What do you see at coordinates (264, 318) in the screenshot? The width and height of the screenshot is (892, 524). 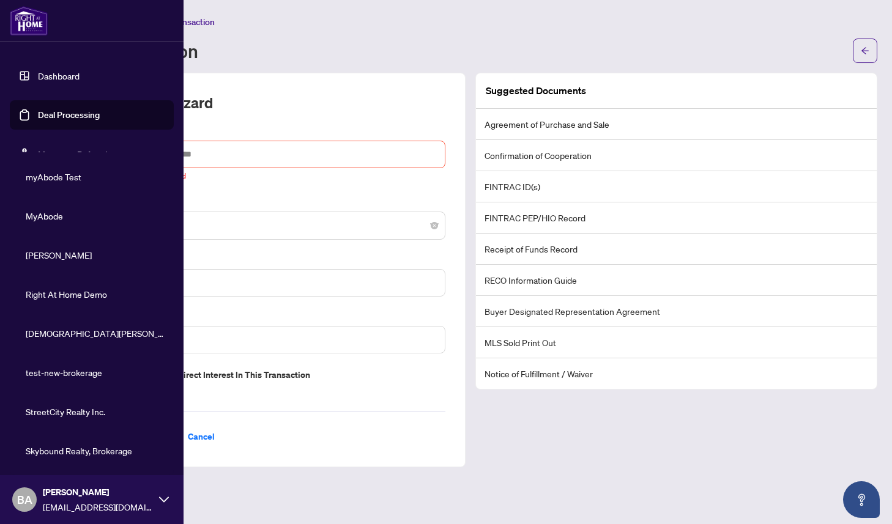 I see `label: Property Address` at bounding box center [264, 318].